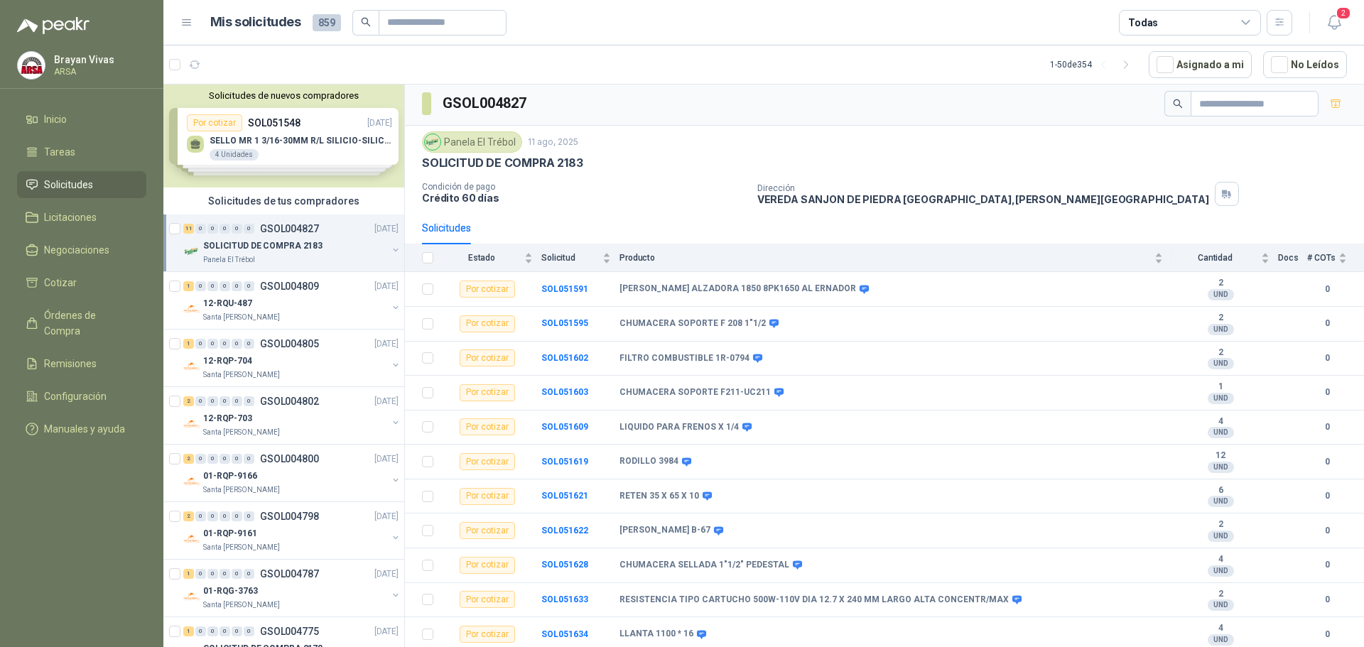 This screenshot has height=647, width=1364. I want to click on p: SOLICITUD DE COMPRA 2183, so click(502, 163).